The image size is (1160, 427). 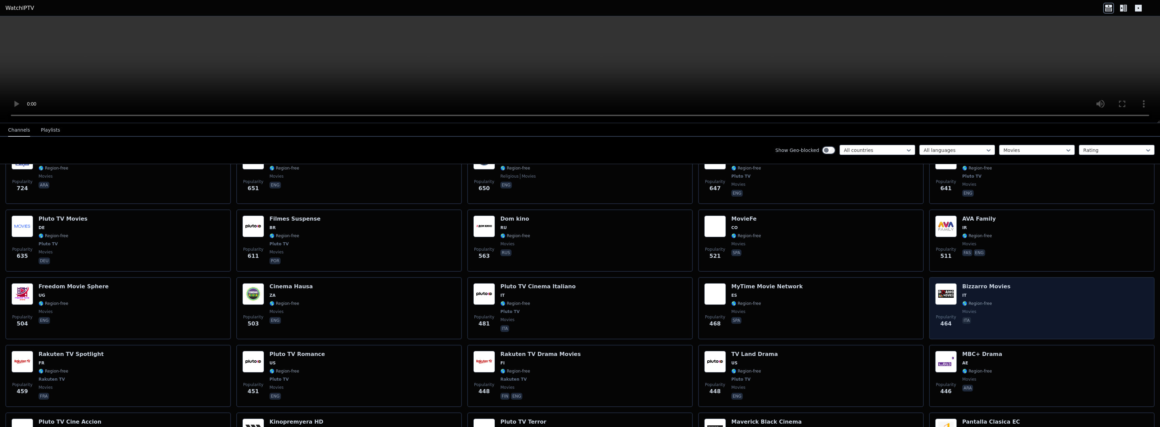 What do you see at coordinates (22, 294) in the screenshot?
I see `img: Freedom Movie Sphere` at bounding box center [22, 294].